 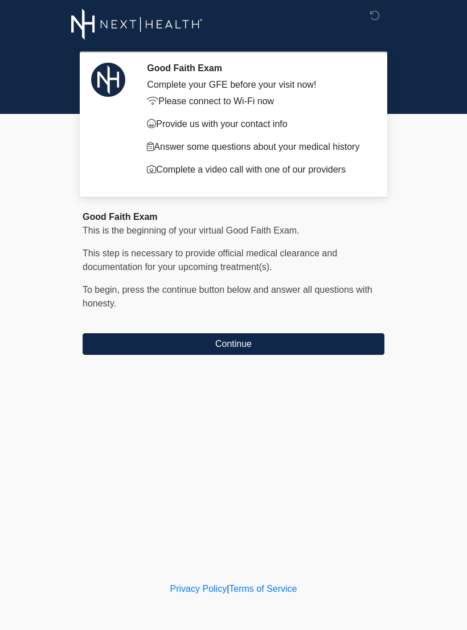 I want to click on a: Terms of Service, so click(x=263, y=589).